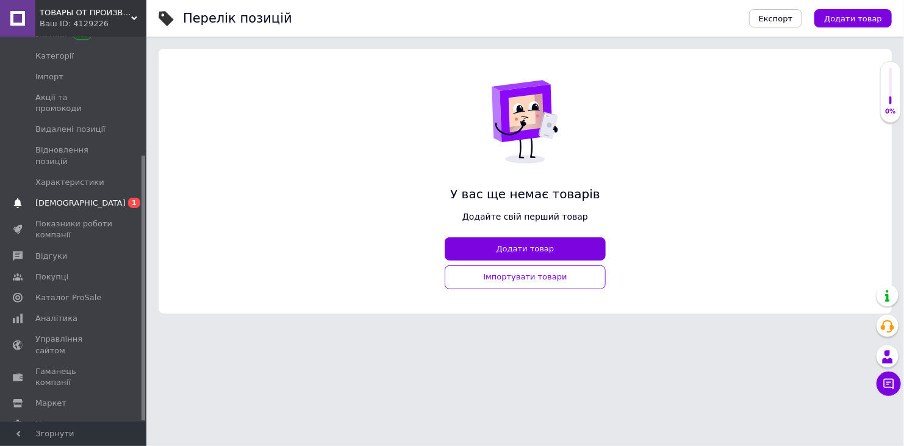 The width and height of the screenshot is (904, 446). What do you see at coordinates (93, 24) in the screenshot?
I see `div: Ваш ID: 4129226` at bounding box center [93, 24].